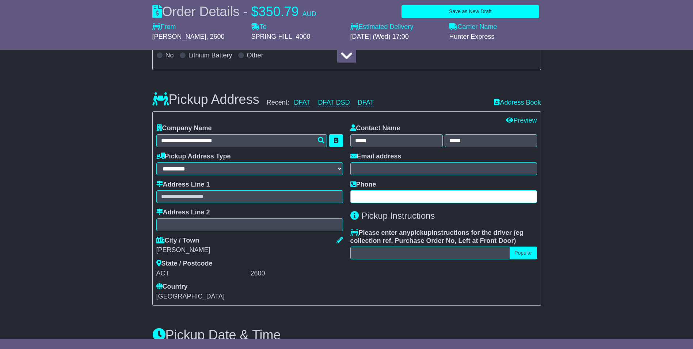 This screenshot has height=349, width=693. I want to click on span: pickup, so click(421, 232).